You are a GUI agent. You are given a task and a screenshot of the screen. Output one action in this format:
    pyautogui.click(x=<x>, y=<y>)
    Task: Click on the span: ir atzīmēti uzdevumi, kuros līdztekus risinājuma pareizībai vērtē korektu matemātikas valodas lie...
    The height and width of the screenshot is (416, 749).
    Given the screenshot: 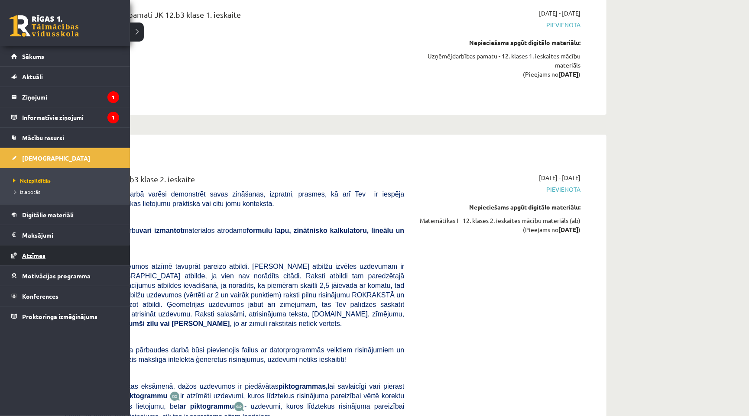 What is the action you would take?
    pyautogui.click(x=234, y=401)
    